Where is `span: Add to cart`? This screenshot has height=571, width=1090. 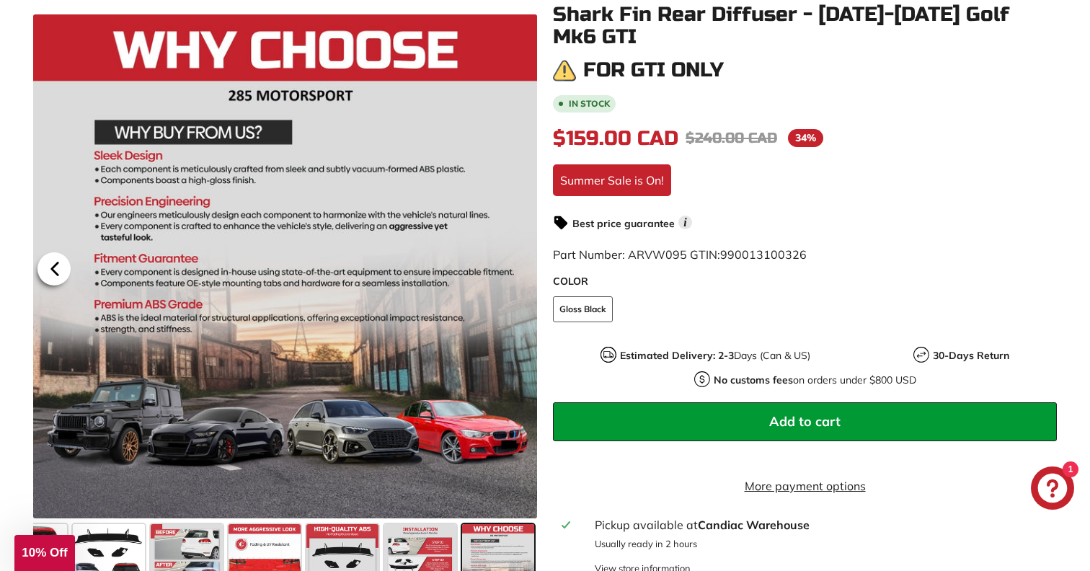
span: Add to cart is located at coordinates (805, 421).